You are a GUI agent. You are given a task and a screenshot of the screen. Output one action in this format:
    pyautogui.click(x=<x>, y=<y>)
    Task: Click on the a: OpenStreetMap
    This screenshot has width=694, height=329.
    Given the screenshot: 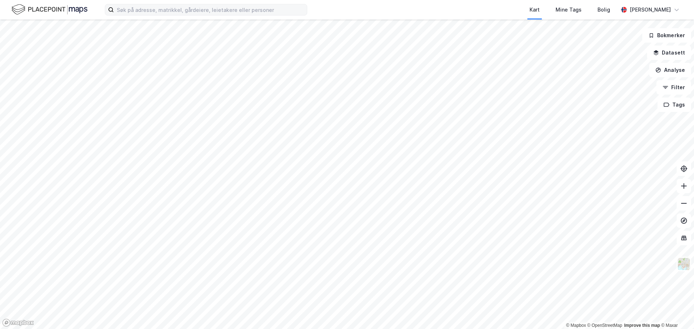 What is the action you would take?
    pyautogui.click(x=604, y=326)
    